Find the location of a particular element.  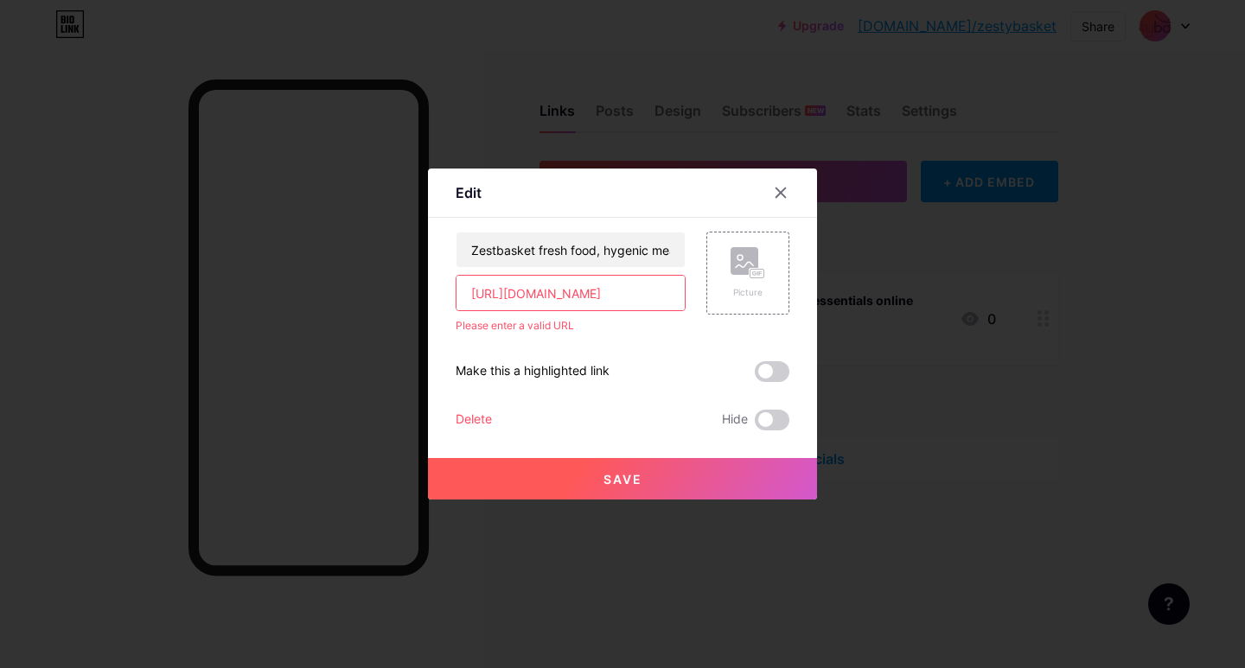

input: Title is located at coordinates (571, 250).